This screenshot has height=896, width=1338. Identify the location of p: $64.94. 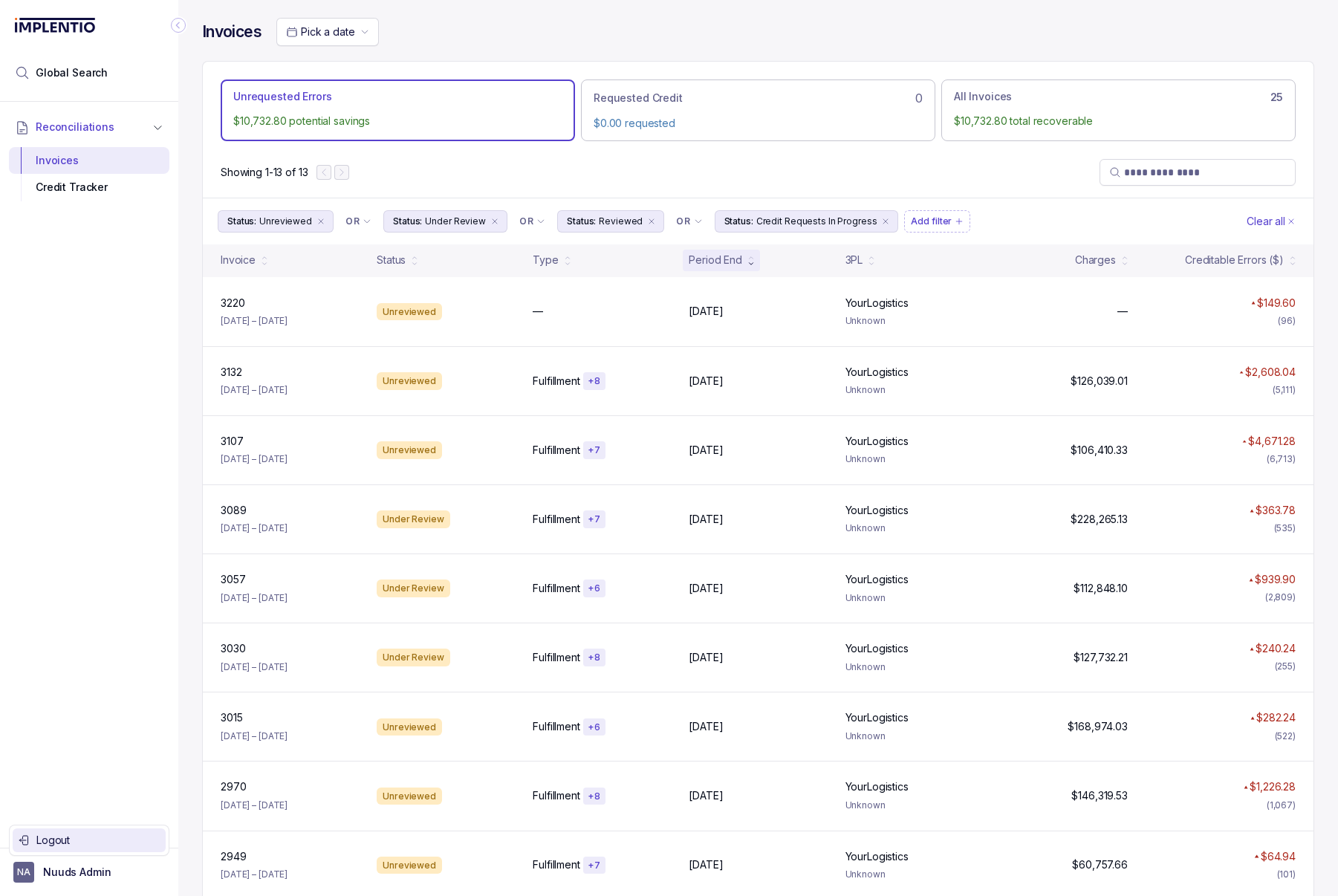
(1278, 856).